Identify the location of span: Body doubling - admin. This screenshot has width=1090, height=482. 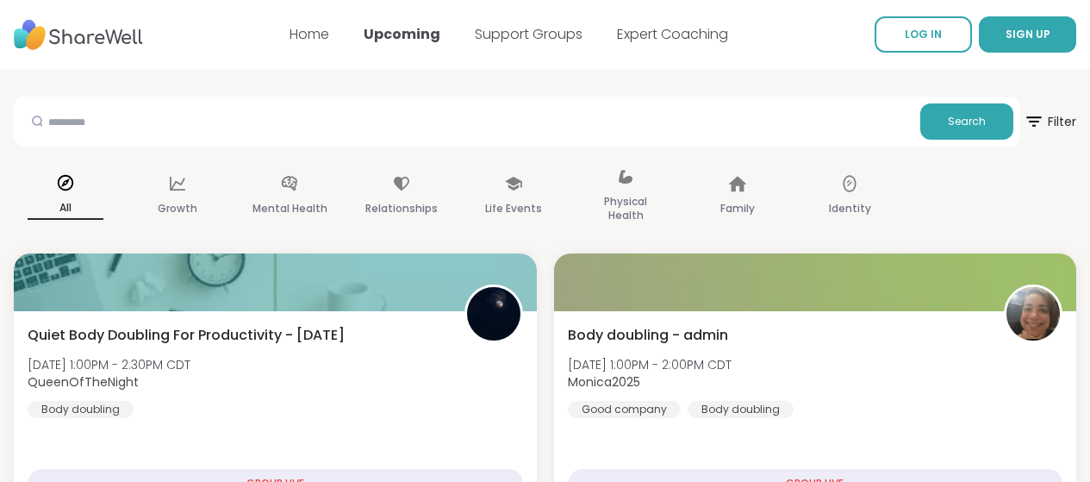
(648, 335).